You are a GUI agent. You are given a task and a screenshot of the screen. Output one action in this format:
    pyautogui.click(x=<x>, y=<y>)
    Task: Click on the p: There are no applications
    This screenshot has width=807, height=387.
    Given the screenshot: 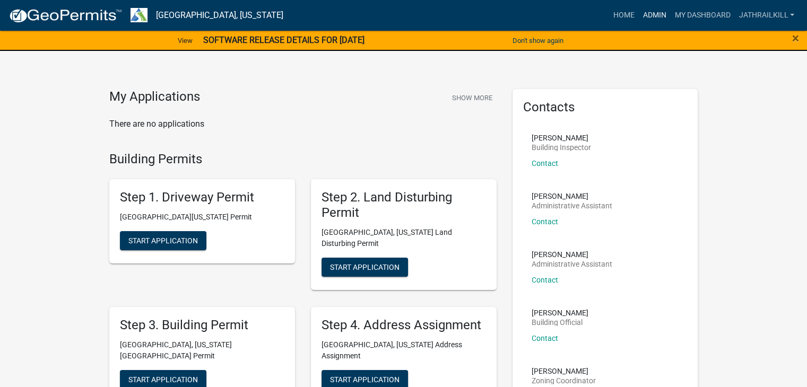 What is the action you would take?
    pyautogui.click(x=303, y=124)
    